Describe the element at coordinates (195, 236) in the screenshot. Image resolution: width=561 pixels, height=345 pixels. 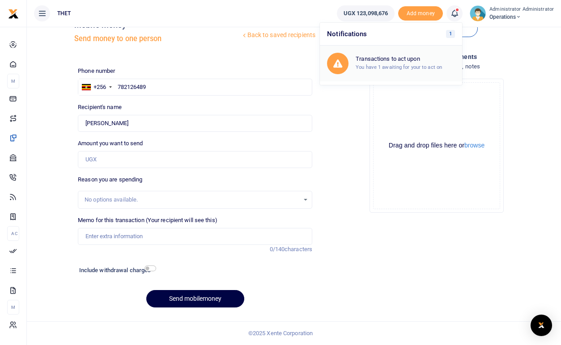
I see `input: Enter extra information` at that location.